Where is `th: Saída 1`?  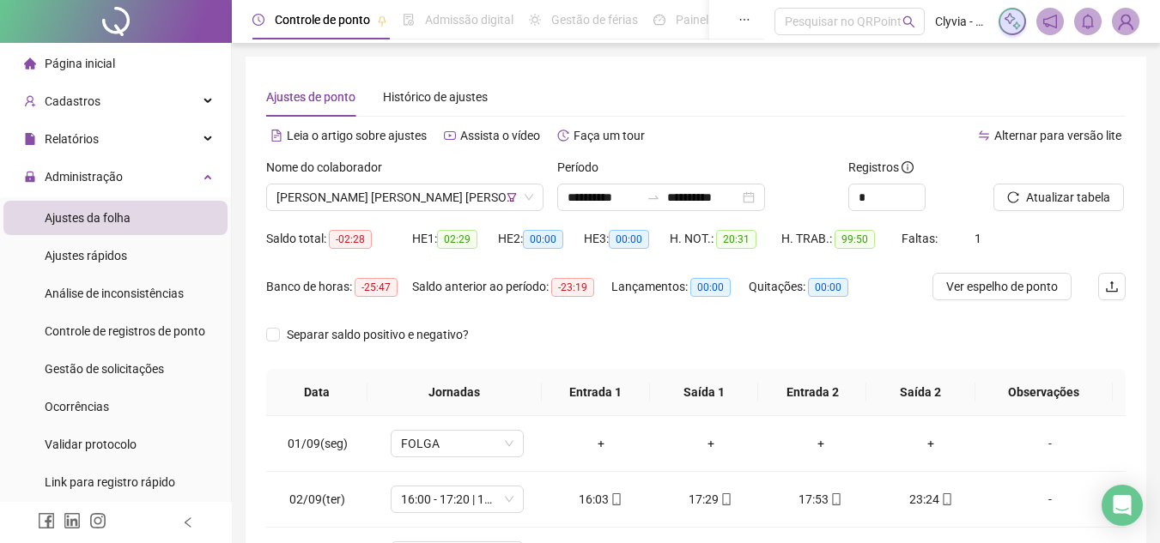
th: Saída 1 is located at coordinates (704, 392).